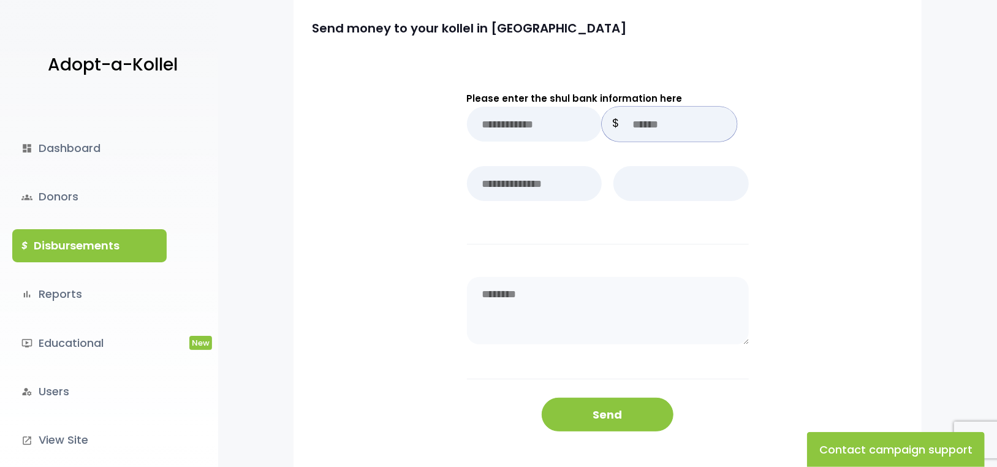 The width and height of the screenshot is (997, 467). Describe the element at coordinates (27, 343) in the screenshot. I see `i: ondemand_video` at that location.